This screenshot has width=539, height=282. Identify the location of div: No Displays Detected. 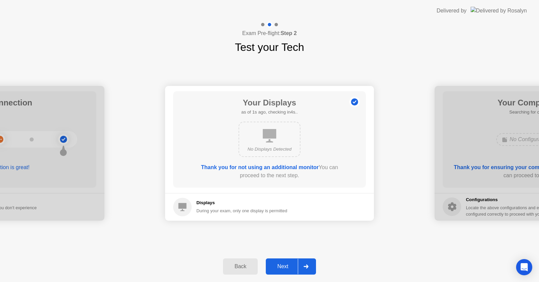
(269, 149).